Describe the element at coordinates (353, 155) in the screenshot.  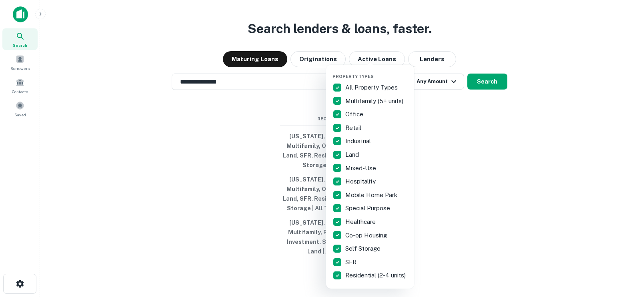
I see `p: Land` at that location.